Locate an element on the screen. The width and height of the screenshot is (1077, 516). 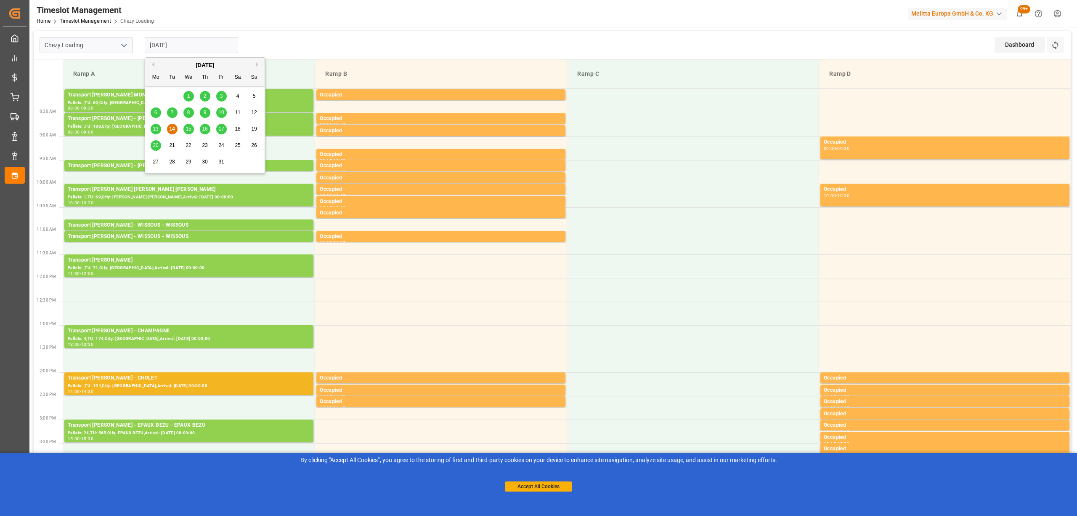
div: Choose Monday, October 20th, 2025 is located at coordinates (156, 145).